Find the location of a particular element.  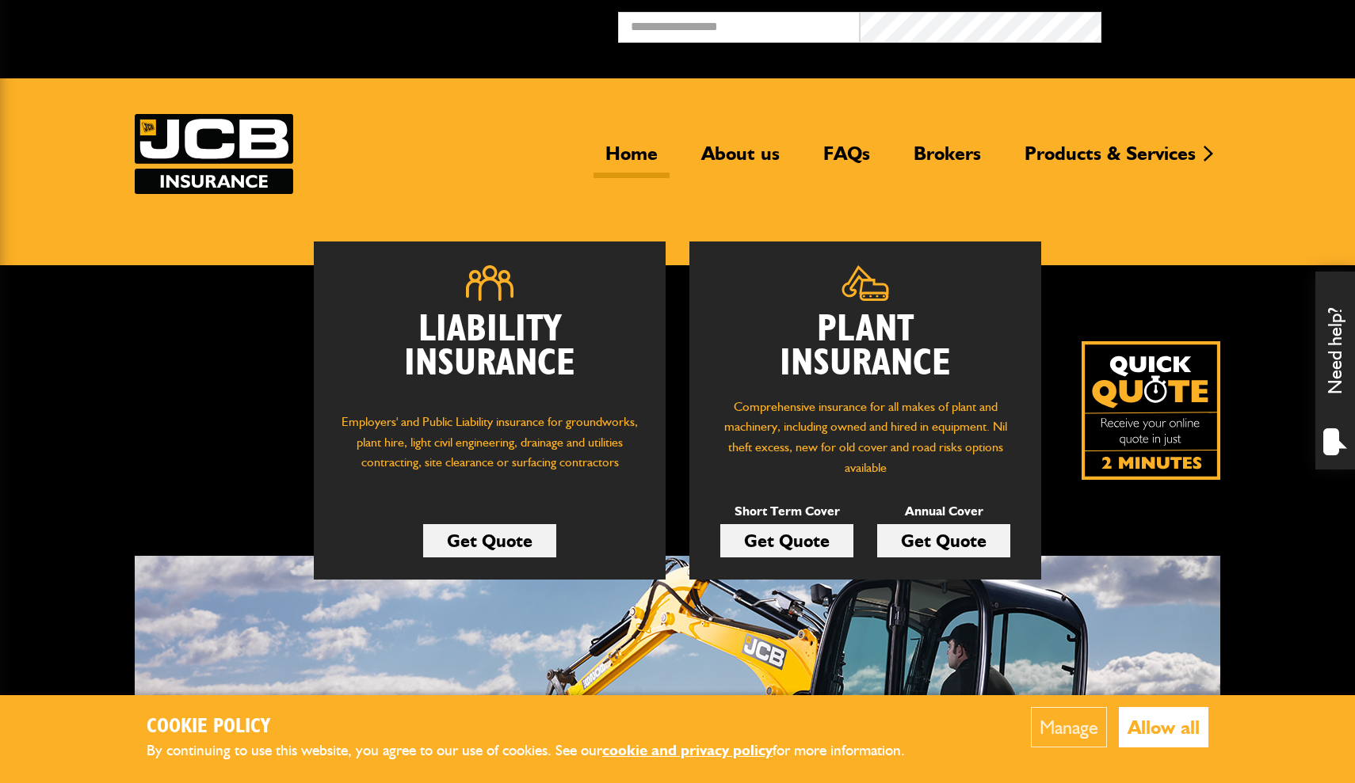

a: cookie and privacy policy is located at coordinates (687, 750).